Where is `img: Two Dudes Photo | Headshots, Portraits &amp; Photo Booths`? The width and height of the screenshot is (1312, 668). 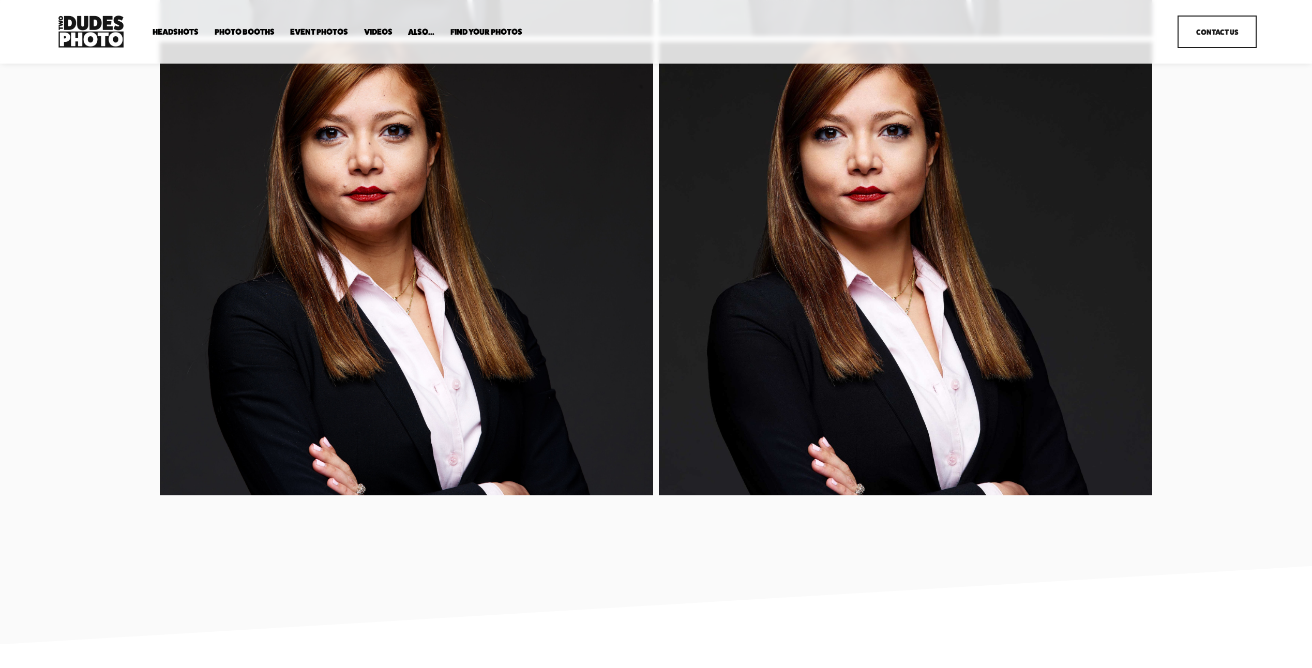 img: Two Dudes Photo | Headshots, Portraits &amp; Photo Booths is located at coordinates (91, 32).